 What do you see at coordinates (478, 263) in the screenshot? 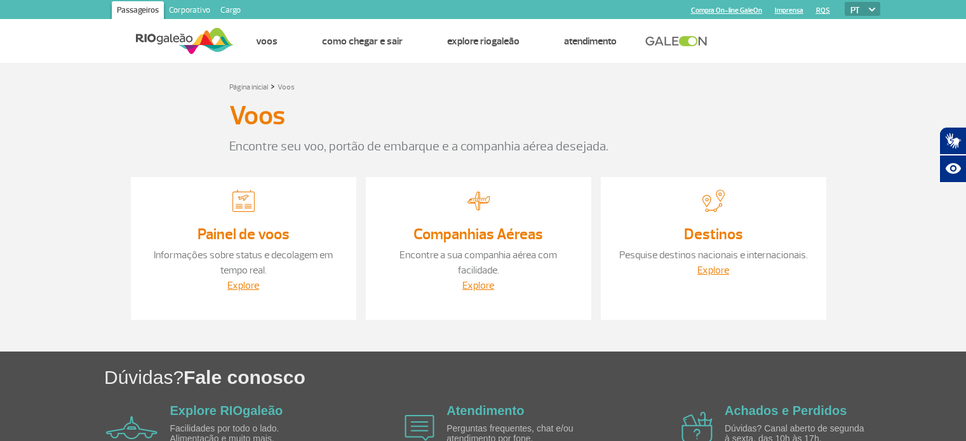
I see `a: Encontre a sua companhia aérea com facilidade.` at bounding box center [478, 263].